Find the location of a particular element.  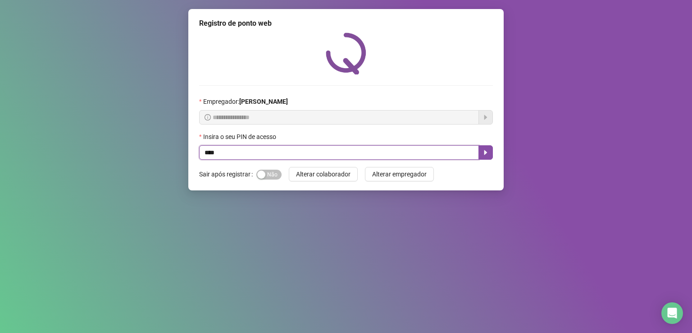

img: QRPoint is located at coordinates (346, 53).